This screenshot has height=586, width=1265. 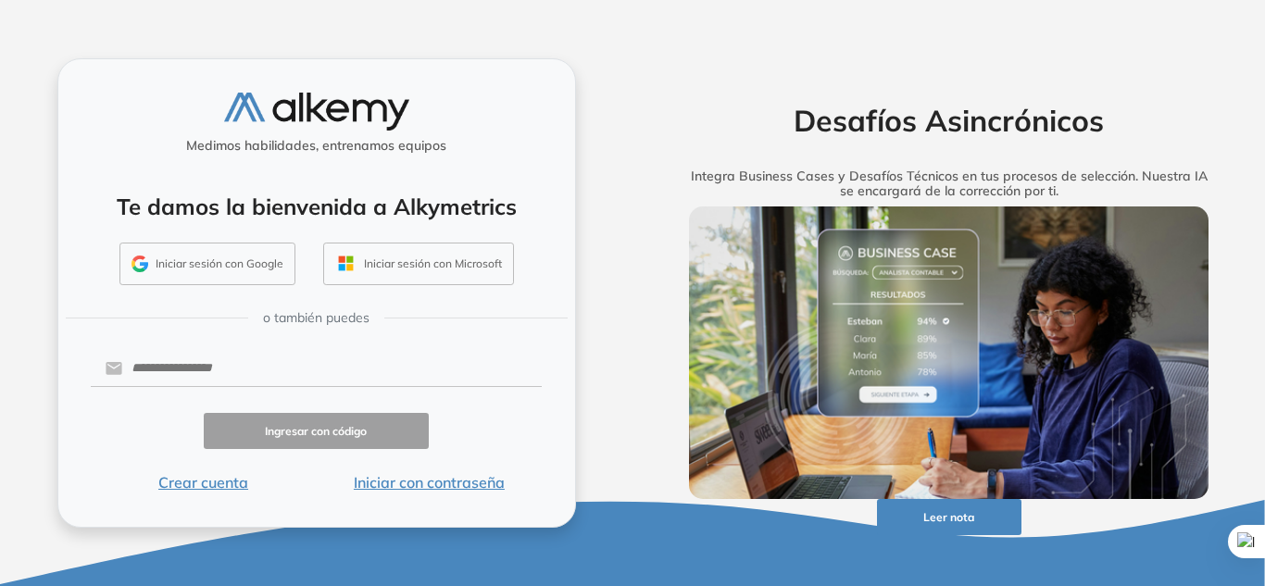 I want to click on h5: Integra Business Cases y Desafíos Técnicos en tus procesos de selección. Nuestra IA se encargará ..., so click(x=949, y=184).